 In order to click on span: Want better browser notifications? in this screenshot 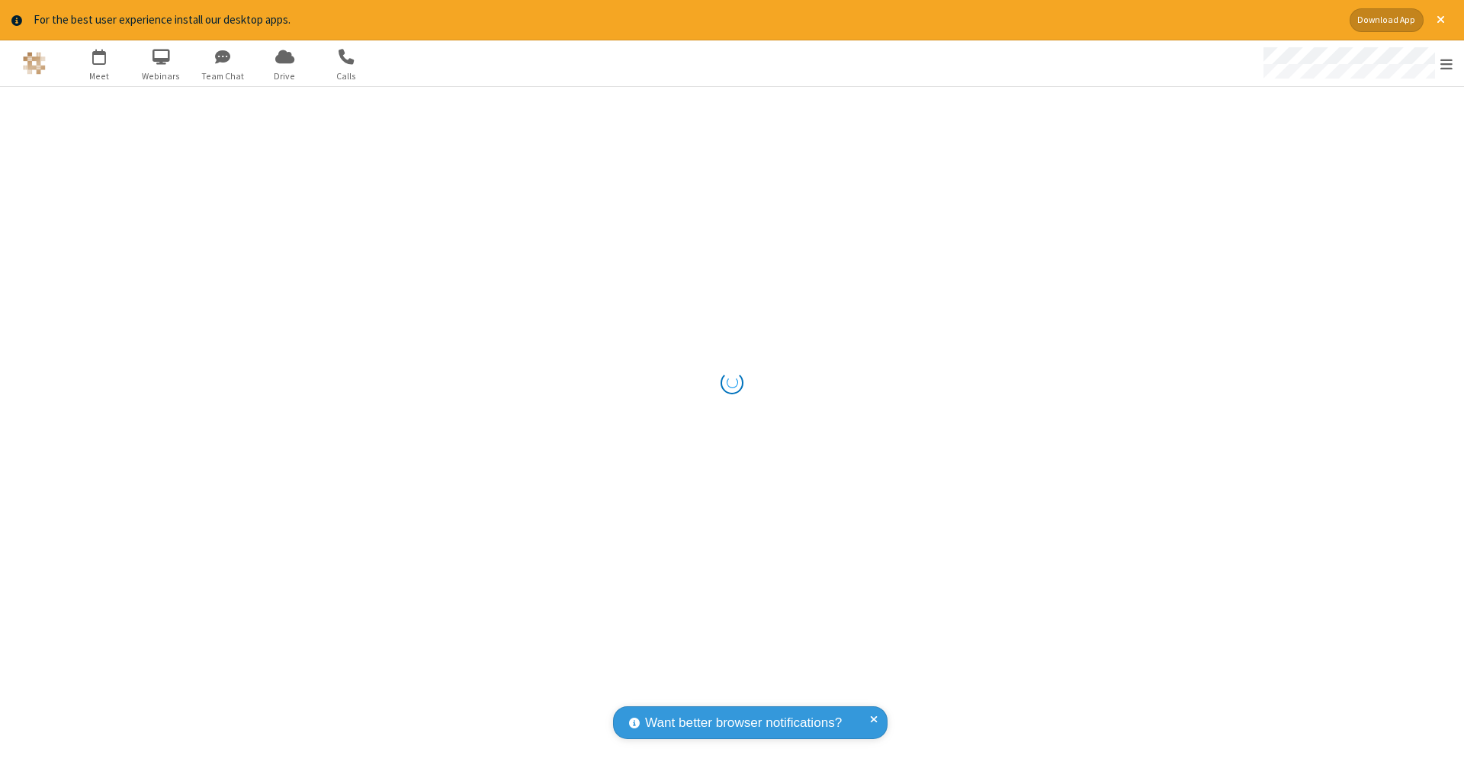, I will do `click(743, 723)`.